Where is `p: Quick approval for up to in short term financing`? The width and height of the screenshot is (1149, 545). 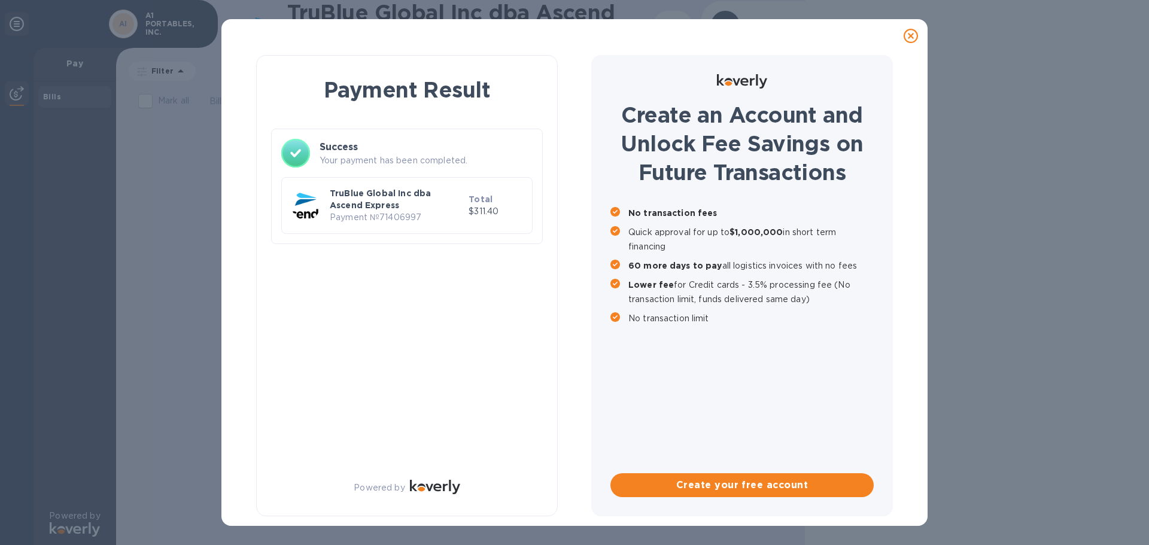 p: Quick approval for up to in short term financing is located at coordinates (751, 239).